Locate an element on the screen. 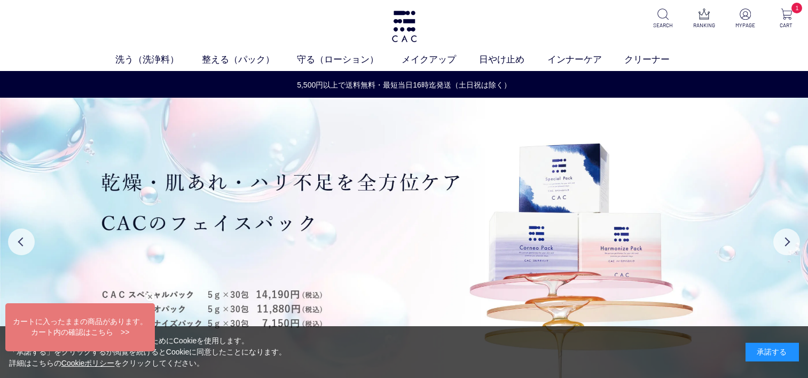 The height and width of the screenshot is (378, 808). a: 日やけ止め is located at coordinates (513, 60).